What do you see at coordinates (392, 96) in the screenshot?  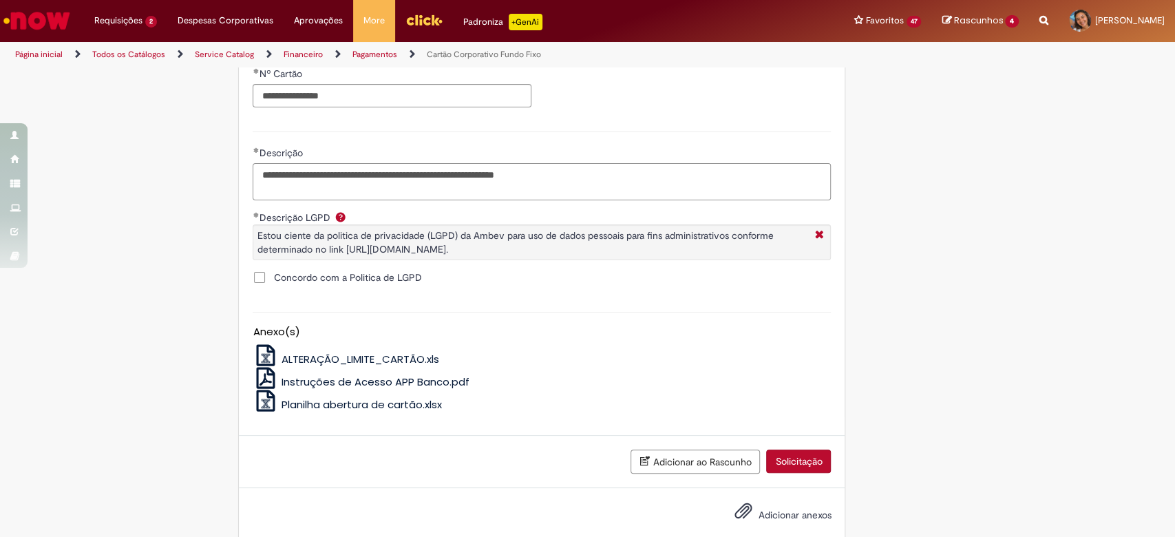 I see `input: Nº Cartão` at bounding box center [392, 96].